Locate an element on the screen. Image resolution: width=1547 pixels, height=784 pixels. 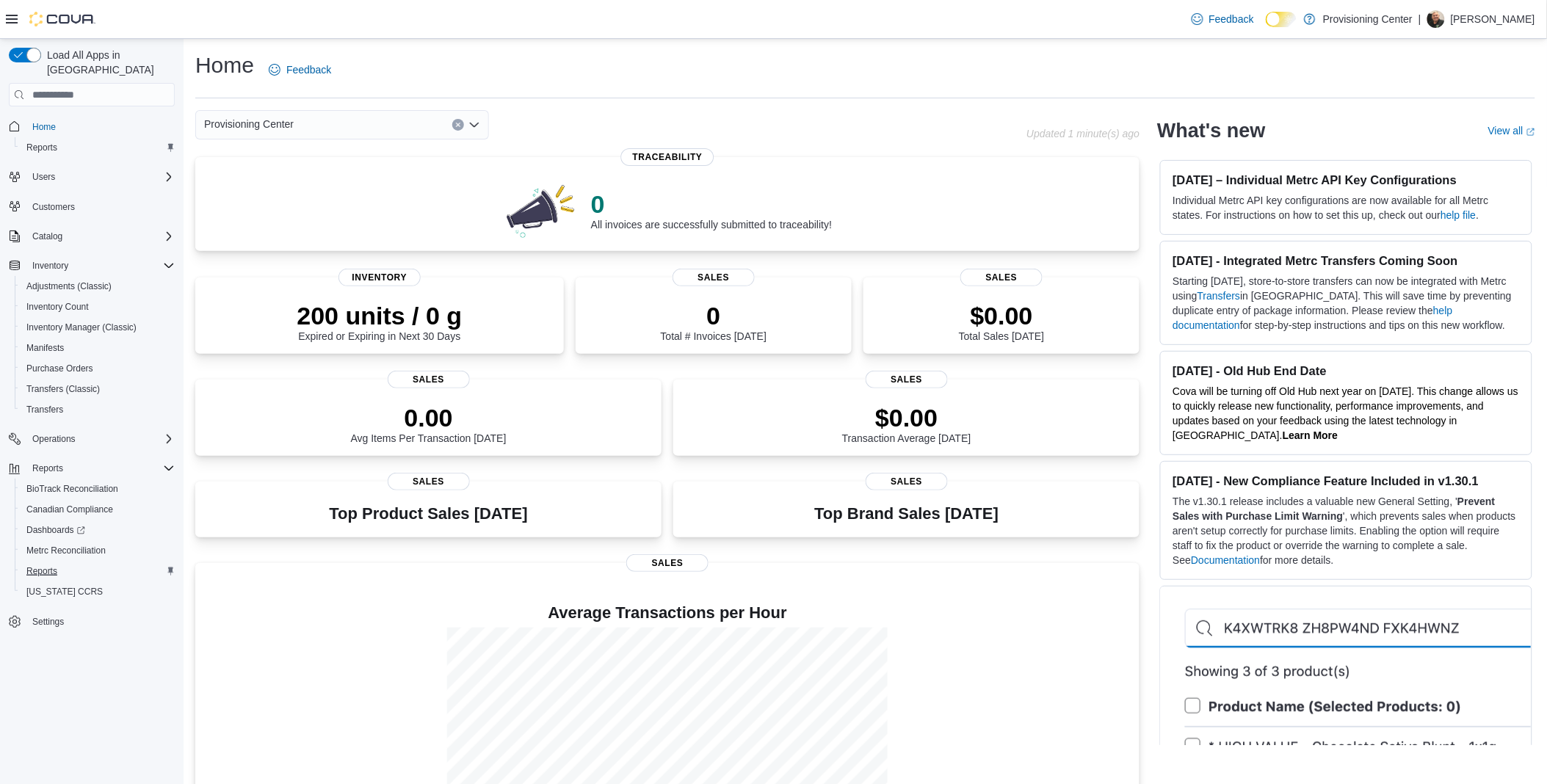
button: Canadian Compliance is located at coordinates (98, 509).